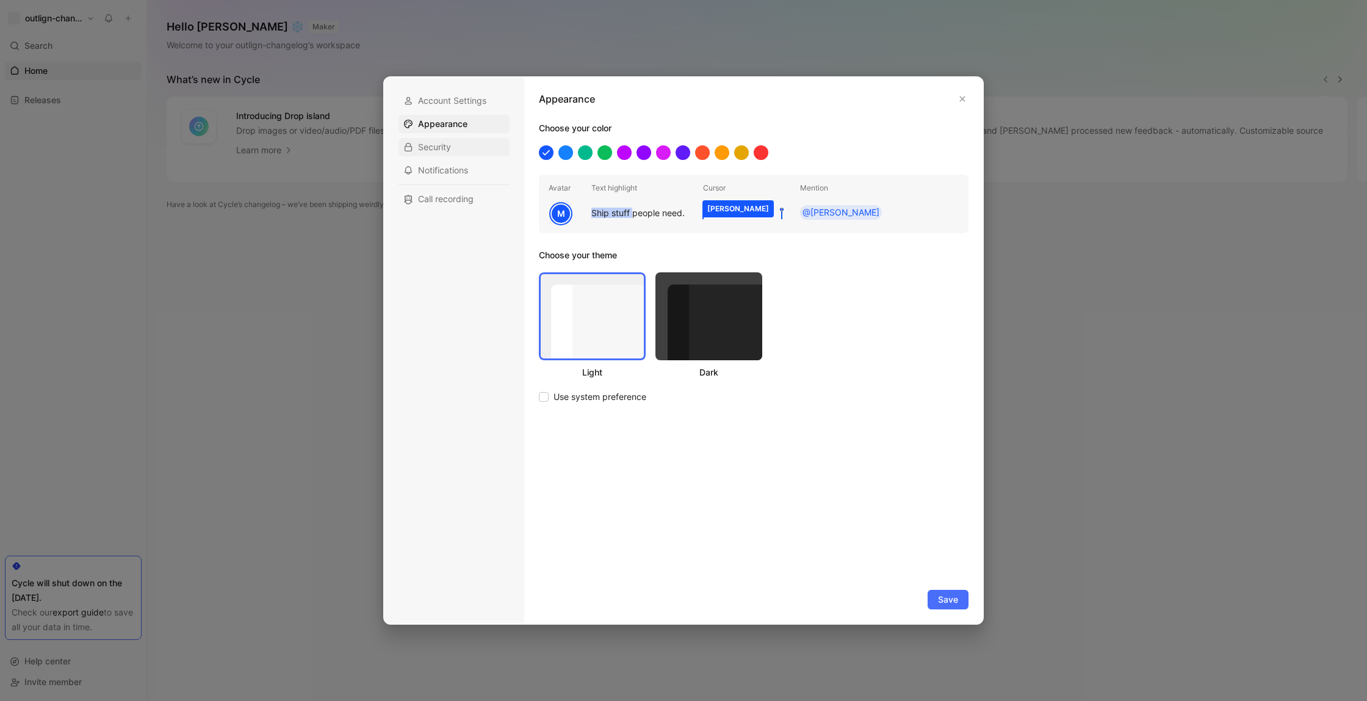  What do you see at coordinates (948, 599) in the screenshot?
I see `span: Save` at bounding box center [948, 599].